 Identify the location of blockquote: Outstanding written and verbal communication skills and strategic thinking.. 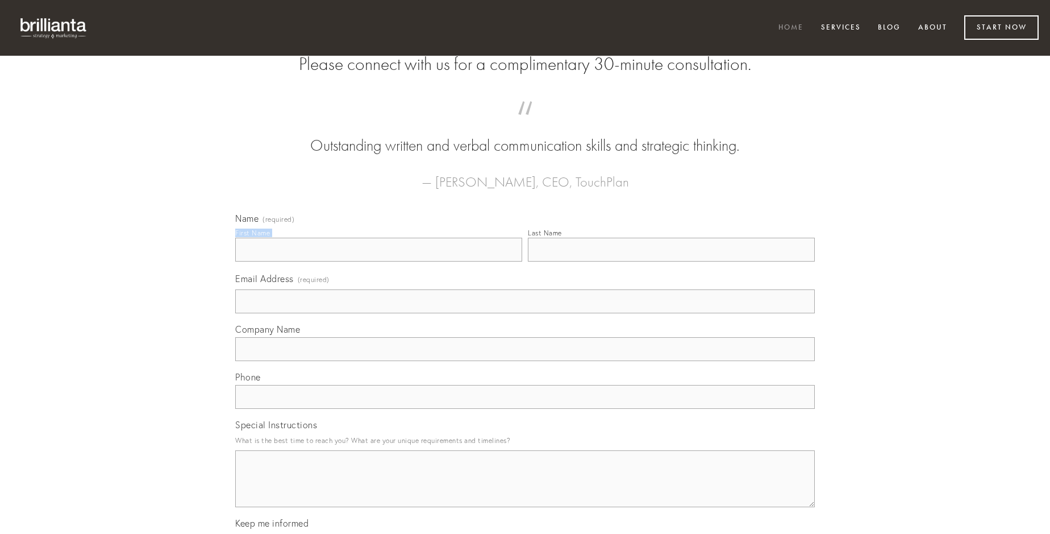
(525, 135).